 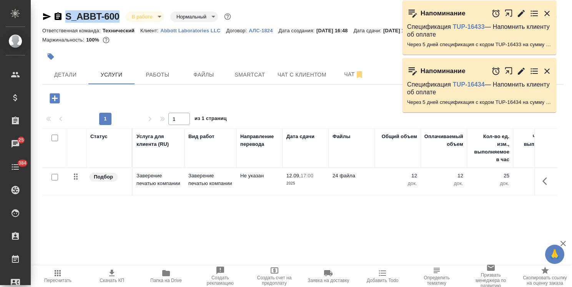 What do you see at coordinates (64, 40) in the screenshot?
I see `p: Маржинальность:` at bounding box center [64, 40].